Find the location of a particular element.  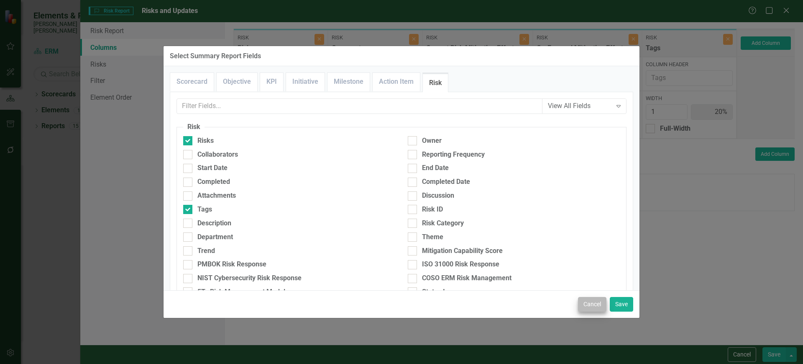

div: Risks is located at coordinates (205, 141).